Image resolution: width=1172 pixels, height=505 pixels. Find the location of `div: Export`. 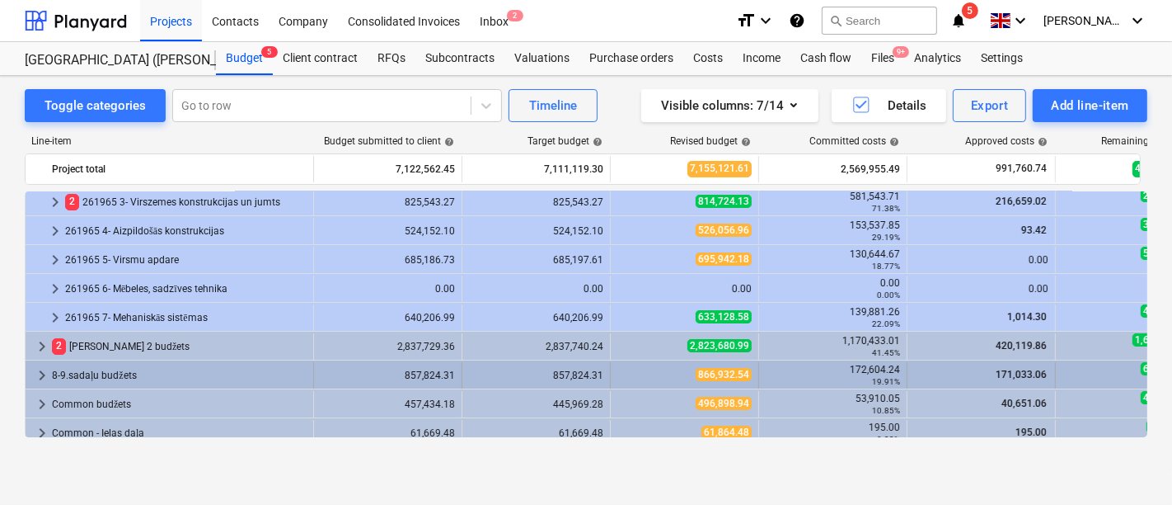

div: Export is located at coordinates (990, 106).